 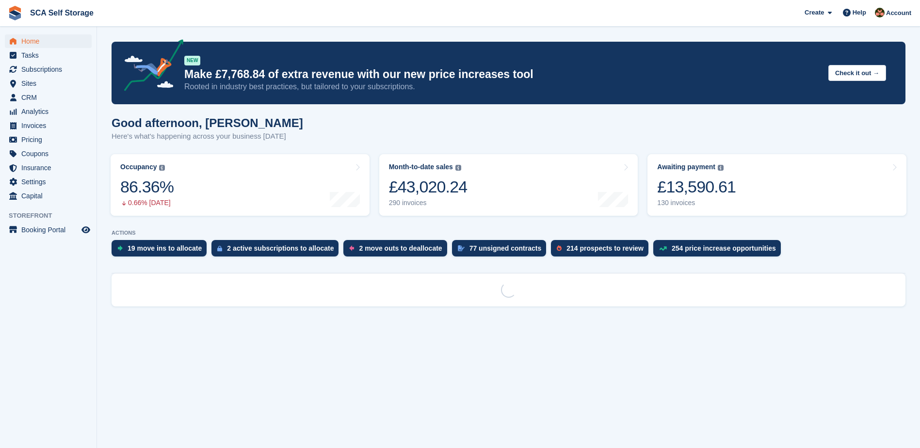 What do you see at coordinates (280, 248) in the screenshot?
I see `div: 2 active subscriptions to allocate` at bounding box center [280, 248].